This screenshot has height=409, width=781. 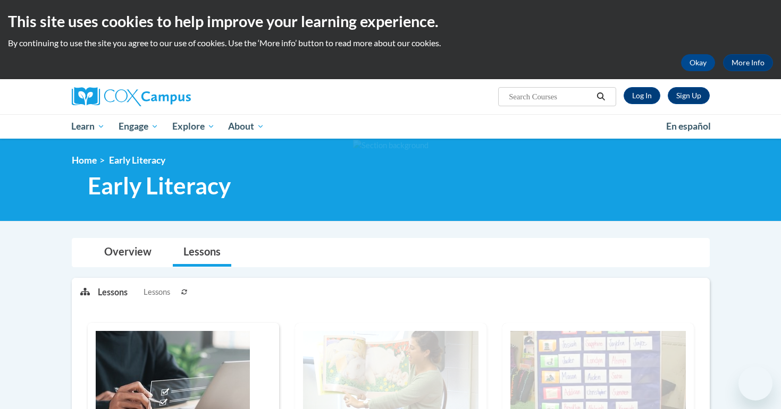 I want to click on a: Lessons, so click(x=202, y=253).